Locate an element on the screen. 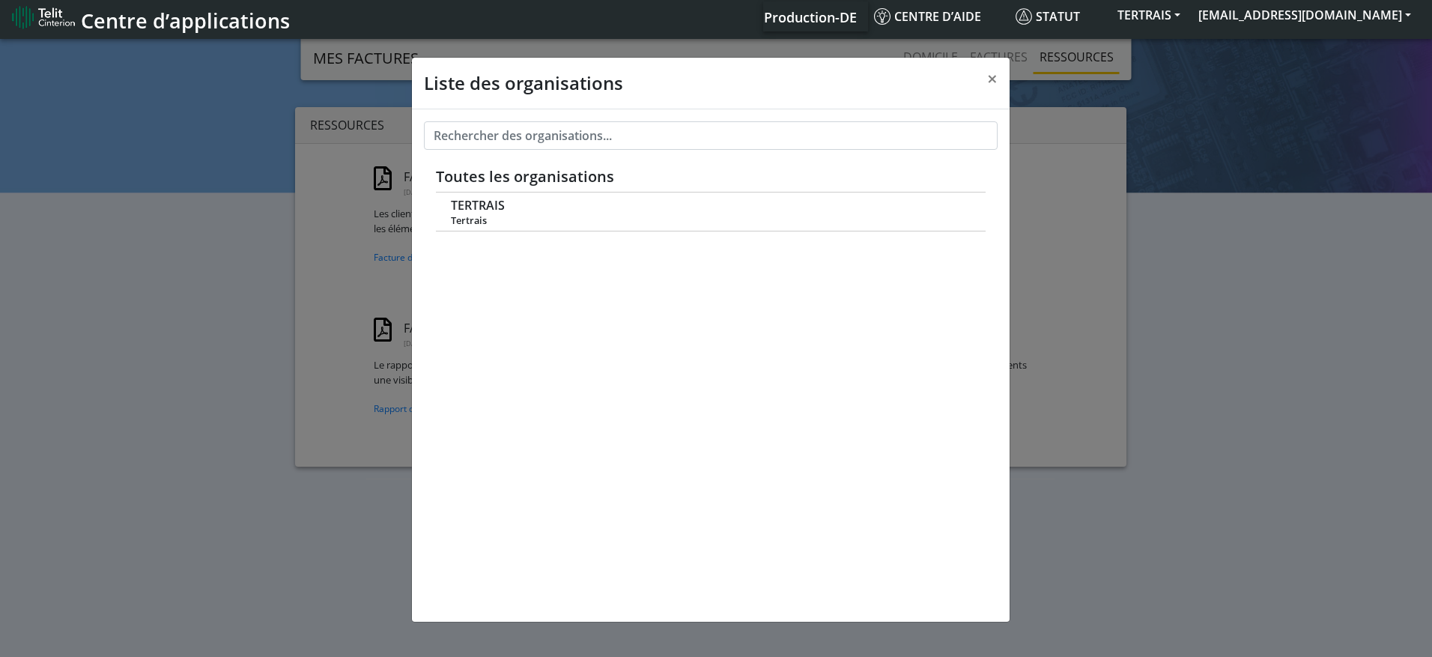 This screenshot has height=657, width=1432. input: Rechercher des organisations... is located at coordinates (711, 136).